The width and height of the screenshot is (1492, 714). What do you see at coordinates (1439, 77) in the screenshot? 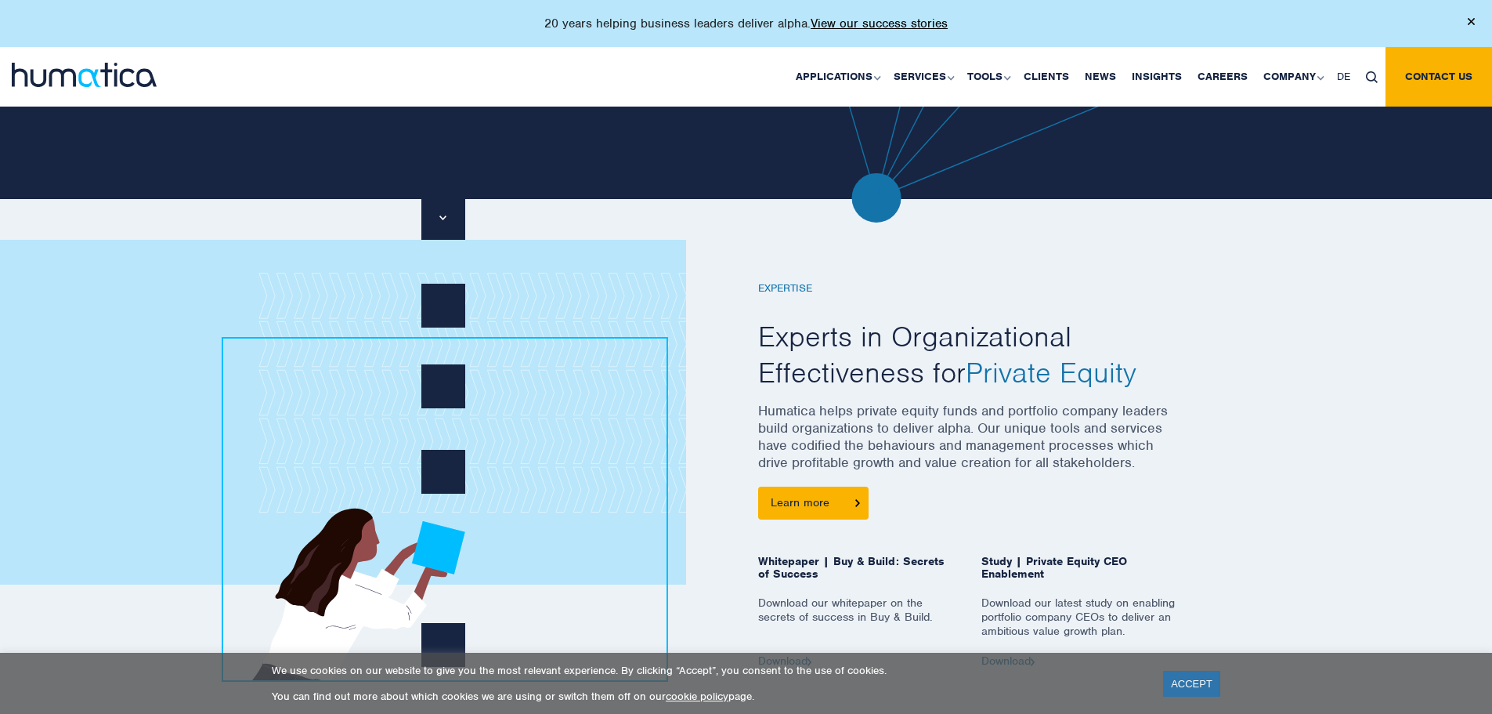
I see `a: Contact us` at bounding box center [1439, 77].